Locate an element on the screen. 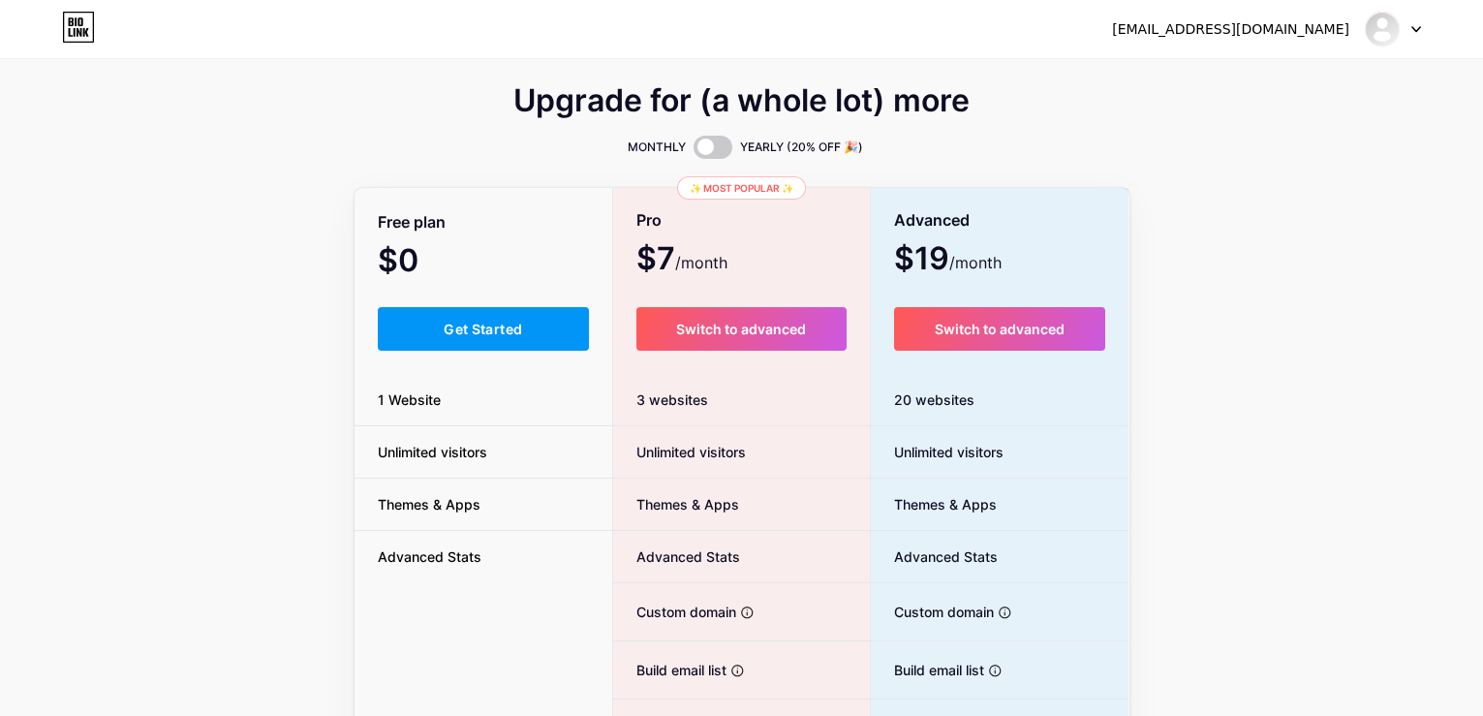 This screenshot has height=716, width=1483. span: MONTHLY is located at coordinates (657, 147).